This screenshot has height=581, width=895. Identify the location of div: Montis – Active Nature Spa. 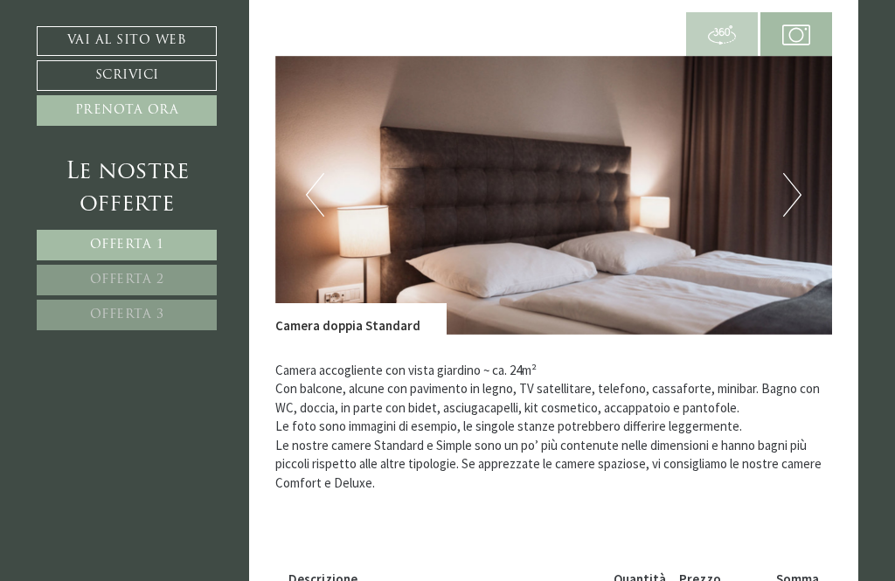
(129, 56).